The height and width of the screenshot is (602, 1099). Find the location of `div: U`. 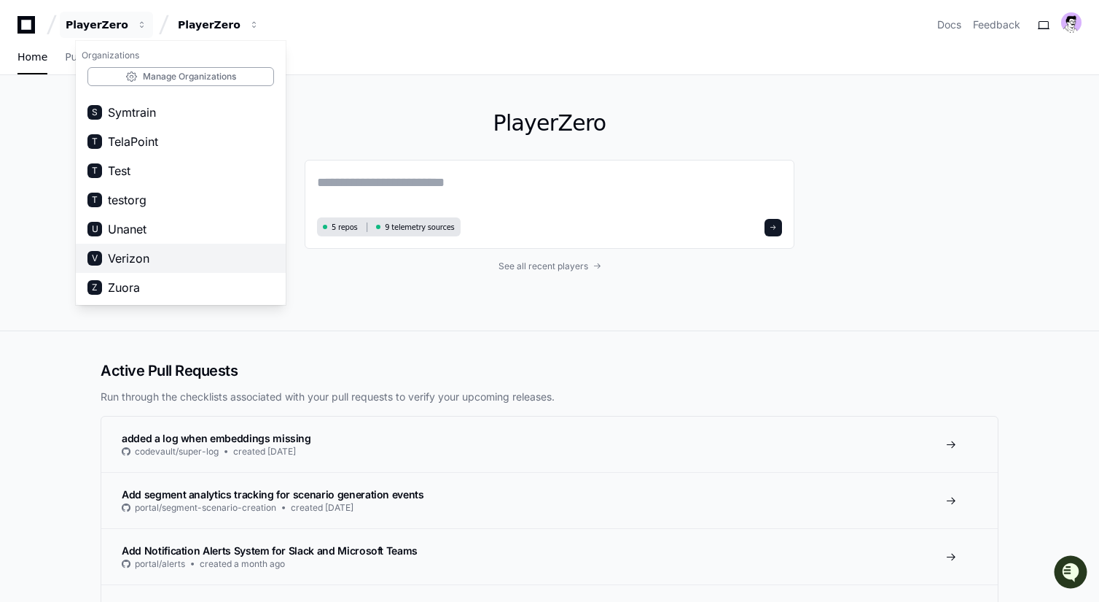

div: U is located at coordinates (95, 229).